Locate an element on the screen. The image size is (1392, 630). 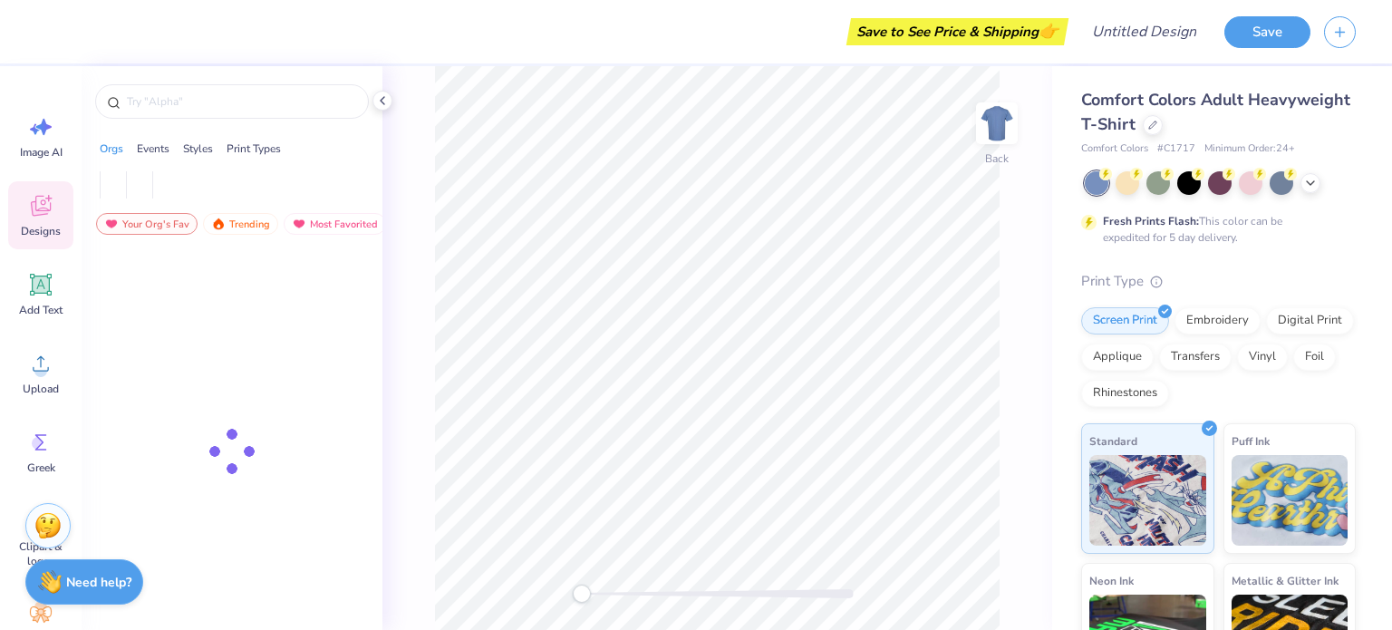
img: Back is located at coordinates (997, 123).